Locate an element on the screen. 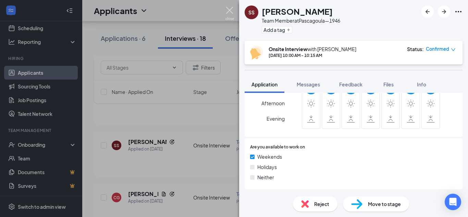 The width and height of the screenshot is (468, 217). span: Messages is located at coordinates (308, 84).